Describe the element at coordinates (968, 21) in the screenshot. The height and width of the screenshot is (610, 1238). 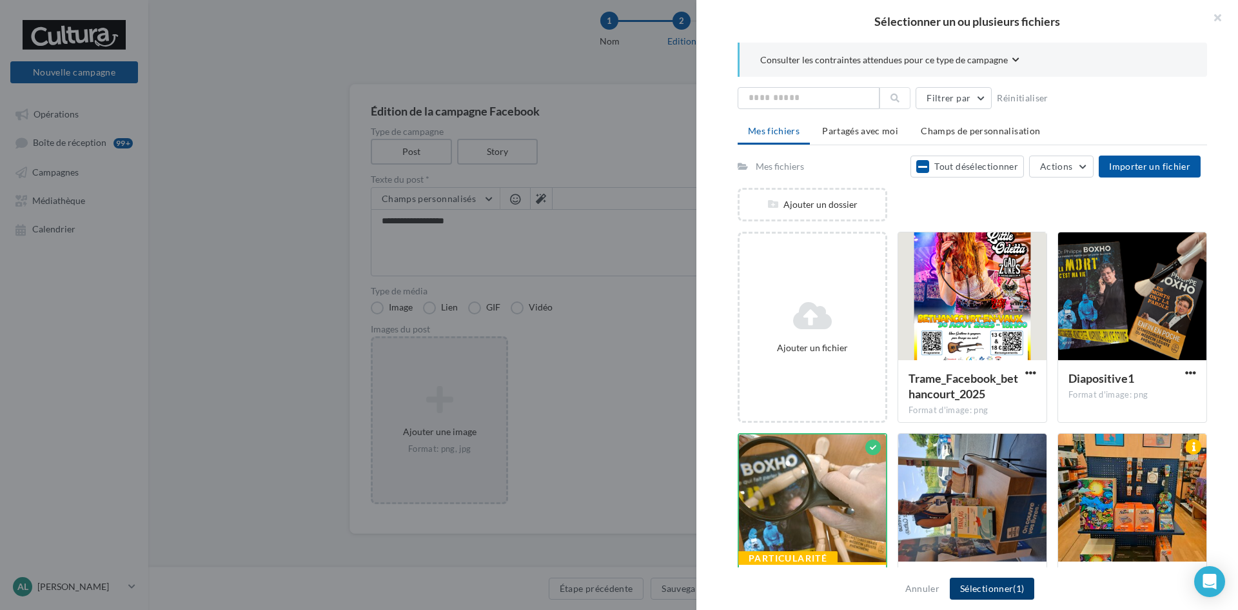
I see `h2: Sélectionner un ou plusieurs fichiers` at that location.